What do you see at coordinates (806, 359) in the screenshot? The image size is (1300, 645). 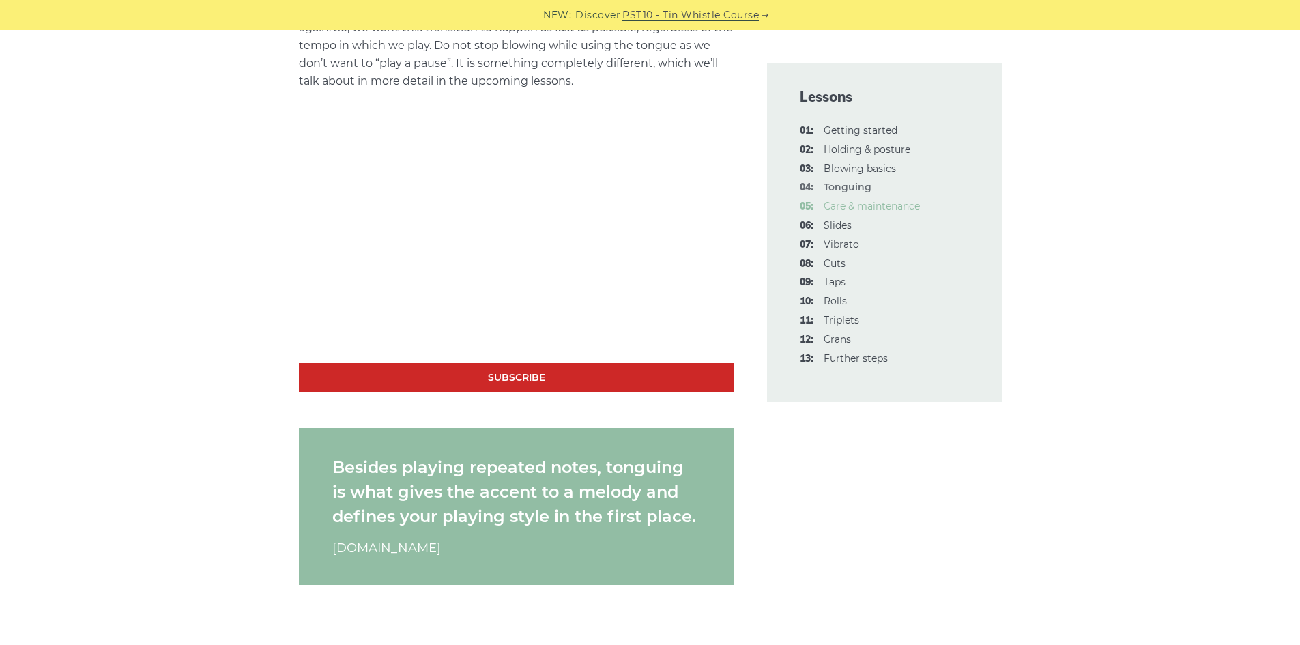 I see `span: 13:` at bounding box center [806, 359].